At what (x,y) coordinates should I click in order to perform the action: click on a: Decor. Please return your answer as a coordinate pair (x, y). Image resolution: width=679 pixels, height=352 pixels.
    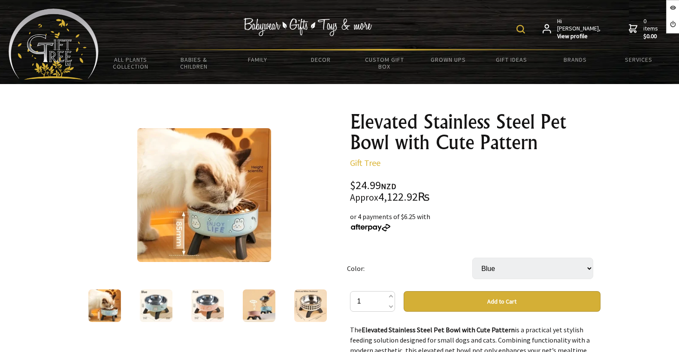
    Looking at the image, I should click on (321, 60).